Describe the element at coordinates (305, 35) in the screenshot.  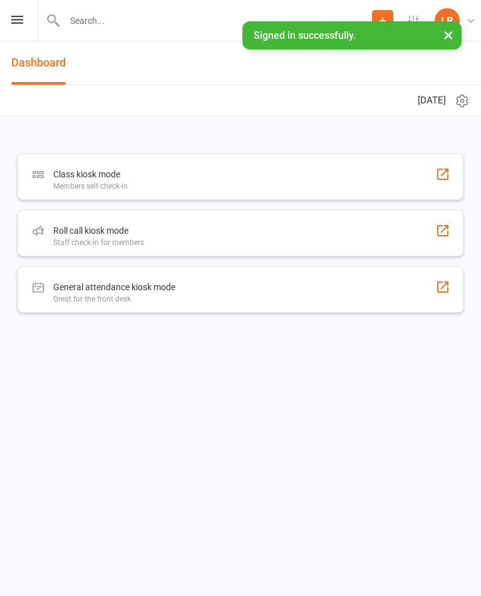
I see `span: Signed in successfully.` at that location.